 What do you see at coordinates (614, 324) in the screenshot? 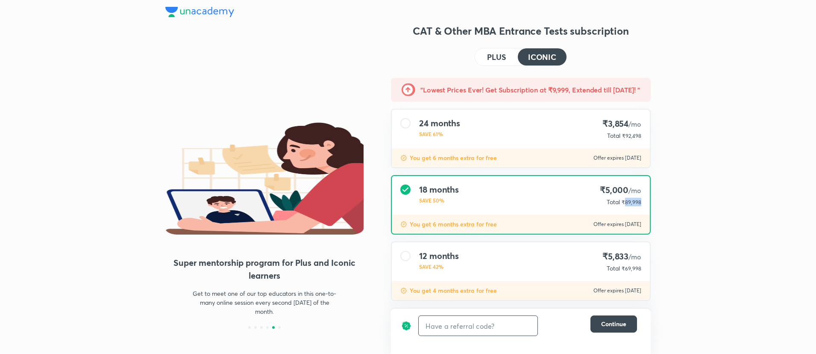
I see `span: Continue` at bounding box center [614, 324].